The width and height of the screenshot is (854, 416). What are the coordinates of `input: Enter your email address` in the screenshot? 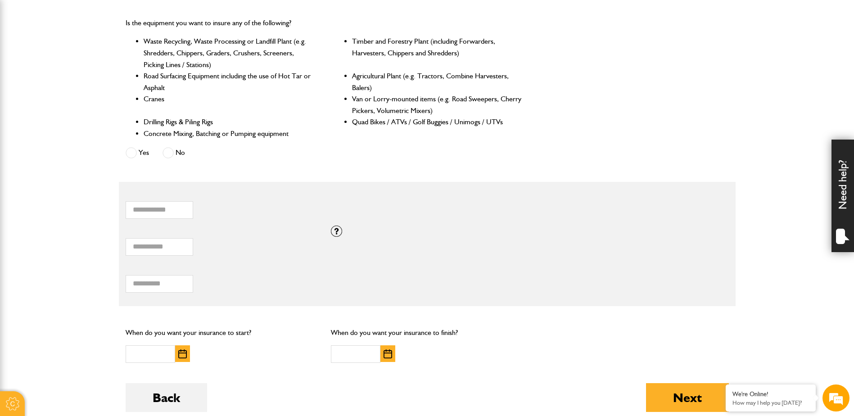 It's located at (88, 120).